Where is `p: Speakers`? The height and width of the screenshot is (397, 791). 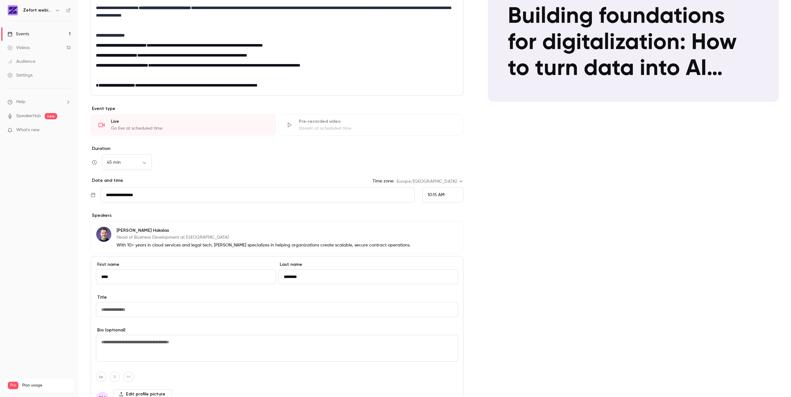
p: Speakers is located at coordinates (277, 216).